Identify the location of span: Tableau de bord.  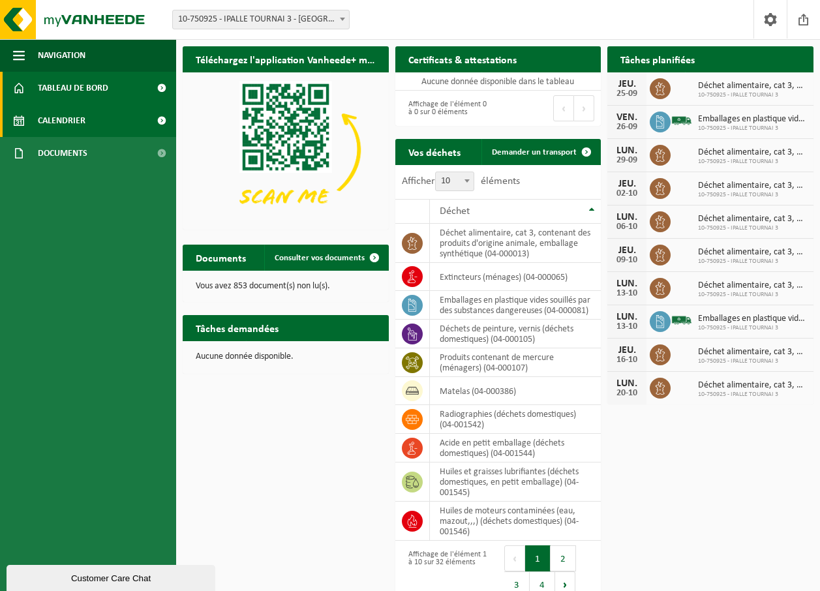
(73, 88).